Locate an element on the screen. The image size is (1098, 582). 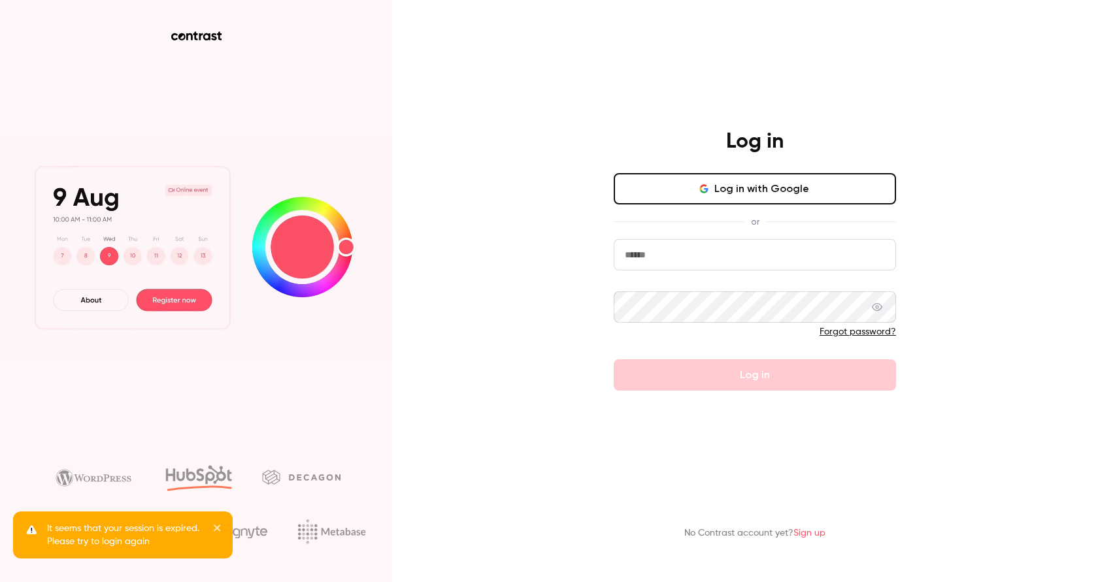
button: Log in with Google is located at coordinates (755, 189).